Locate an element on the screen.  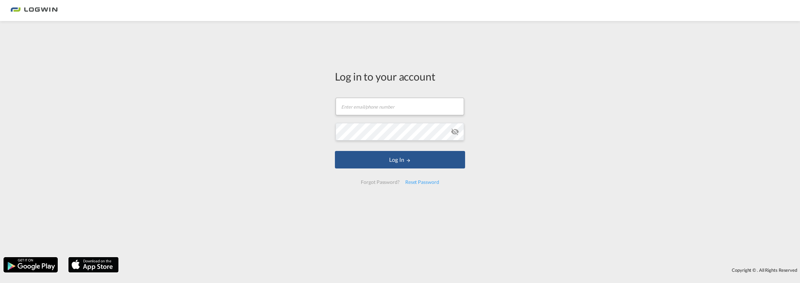
button: LOGIN is located at coordinates (400, 160).